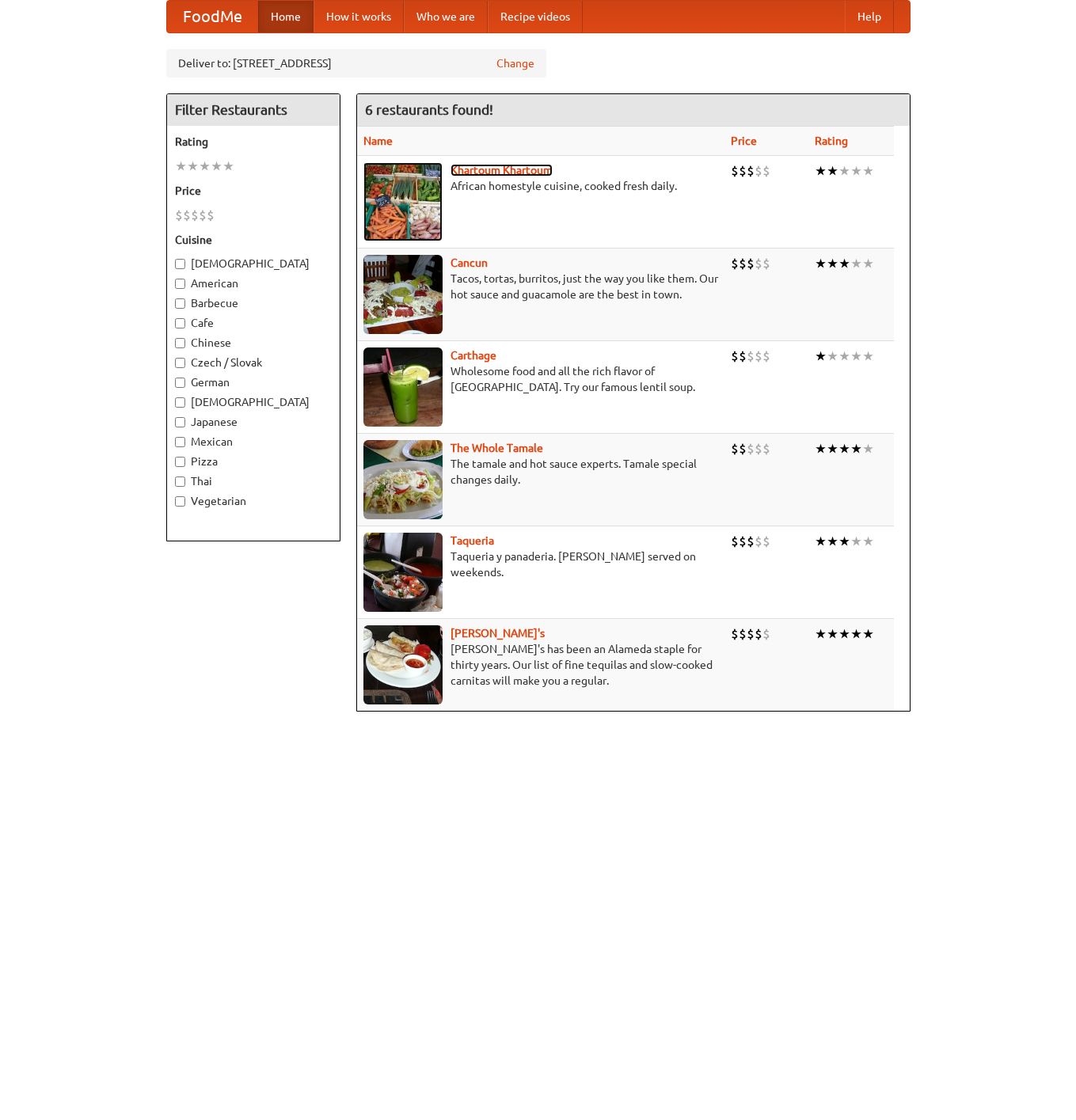  I want to click on input: Pizza, so click(180, 461).